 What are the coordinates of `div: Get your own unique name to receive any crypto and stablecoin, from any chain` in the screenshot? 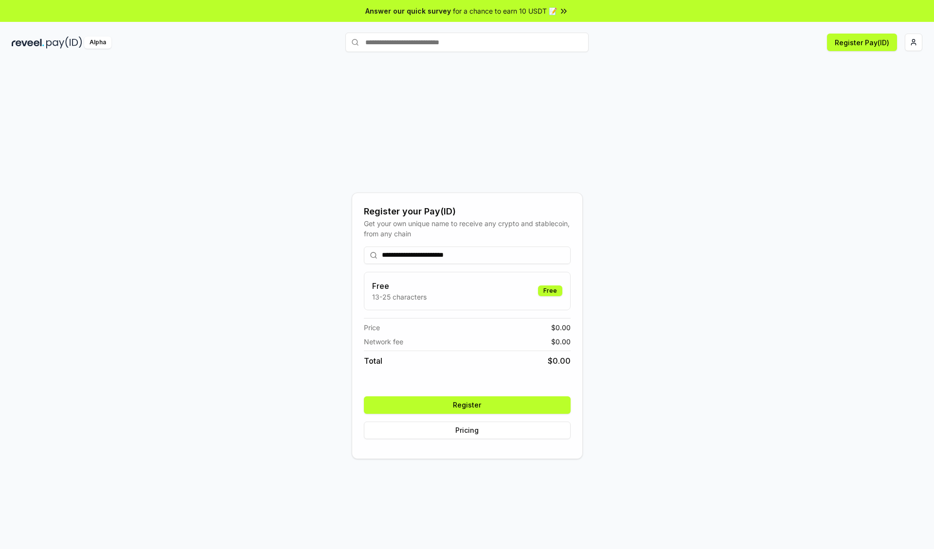 It's located at (467, 229).